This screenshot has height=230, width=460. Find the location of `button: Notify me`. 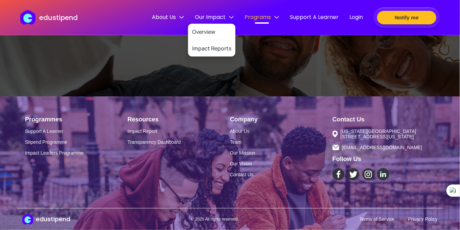

button: Notify me is located at coordinates (406, 18).